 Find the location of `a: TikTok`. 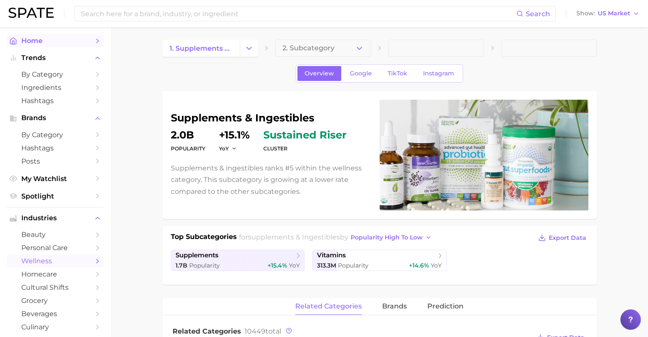

a: TikTok is located at coordinates (397, 73).